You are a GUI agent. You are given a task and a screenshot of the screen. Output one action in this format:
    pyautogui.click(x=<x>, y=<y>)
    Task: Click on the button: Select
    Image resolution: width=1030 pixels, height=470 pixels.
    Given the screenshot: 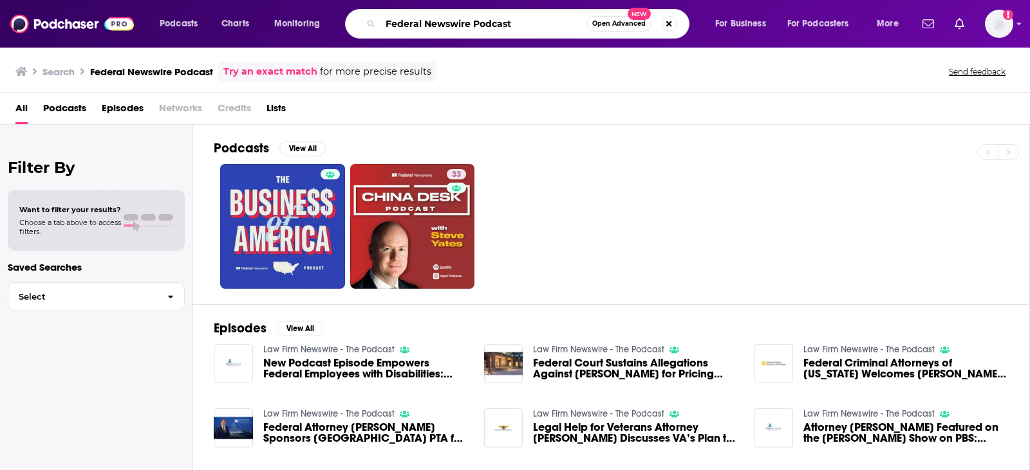 What is the action you would take?
    pyautogui.click(x=96, y=297)
    